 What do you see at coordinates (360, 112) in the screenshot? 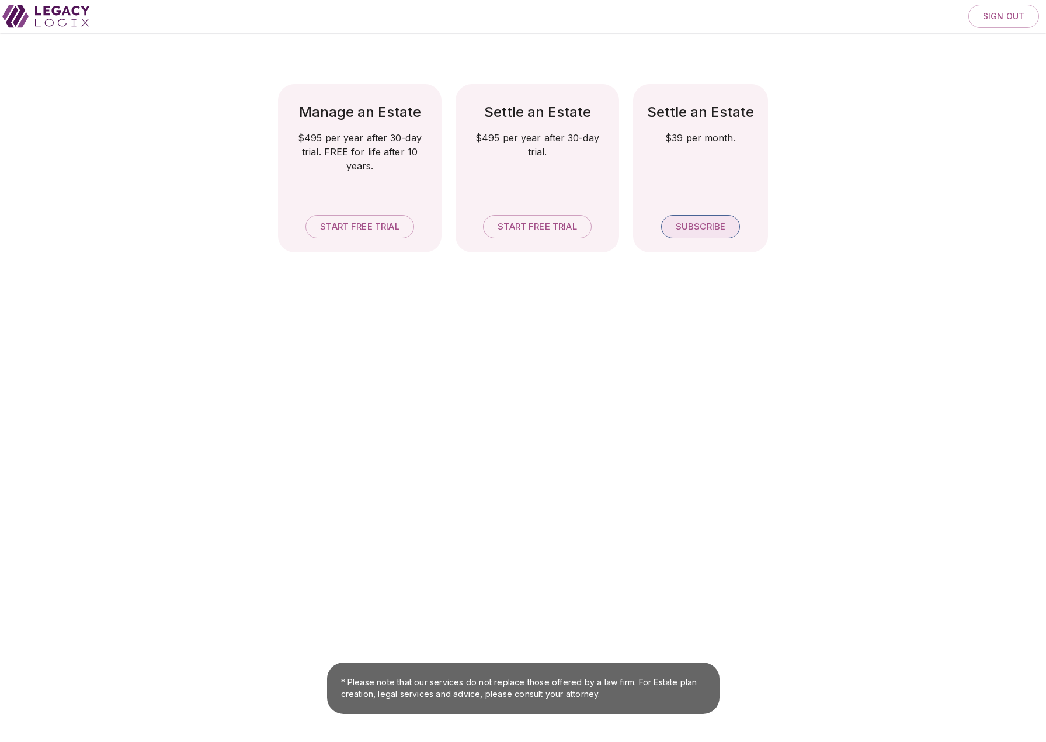
I see `h5: Manage an Estate` at bounding box center [360, 112].